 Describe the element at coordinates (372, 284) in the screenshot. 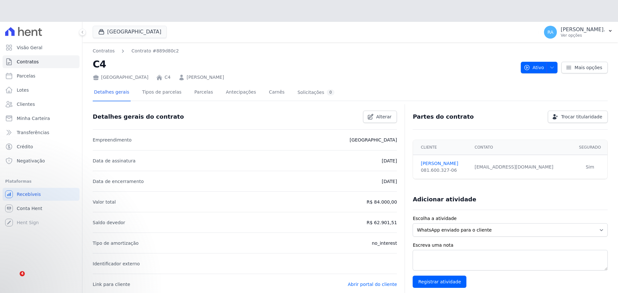

I see `a: Abrir portal do cliente` at that location.